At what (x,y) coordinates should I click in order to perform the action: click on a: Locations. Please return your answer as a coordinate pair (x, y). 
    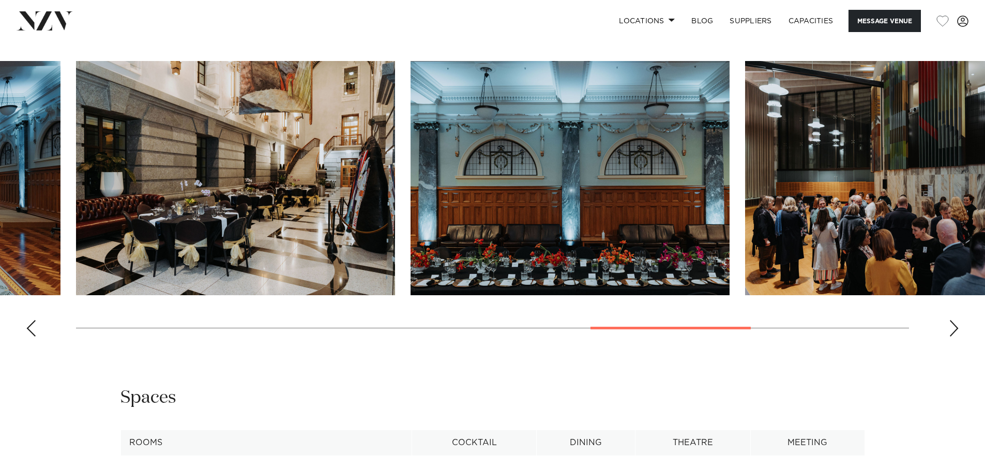
    Looking at the image, I should click on (647, 21).